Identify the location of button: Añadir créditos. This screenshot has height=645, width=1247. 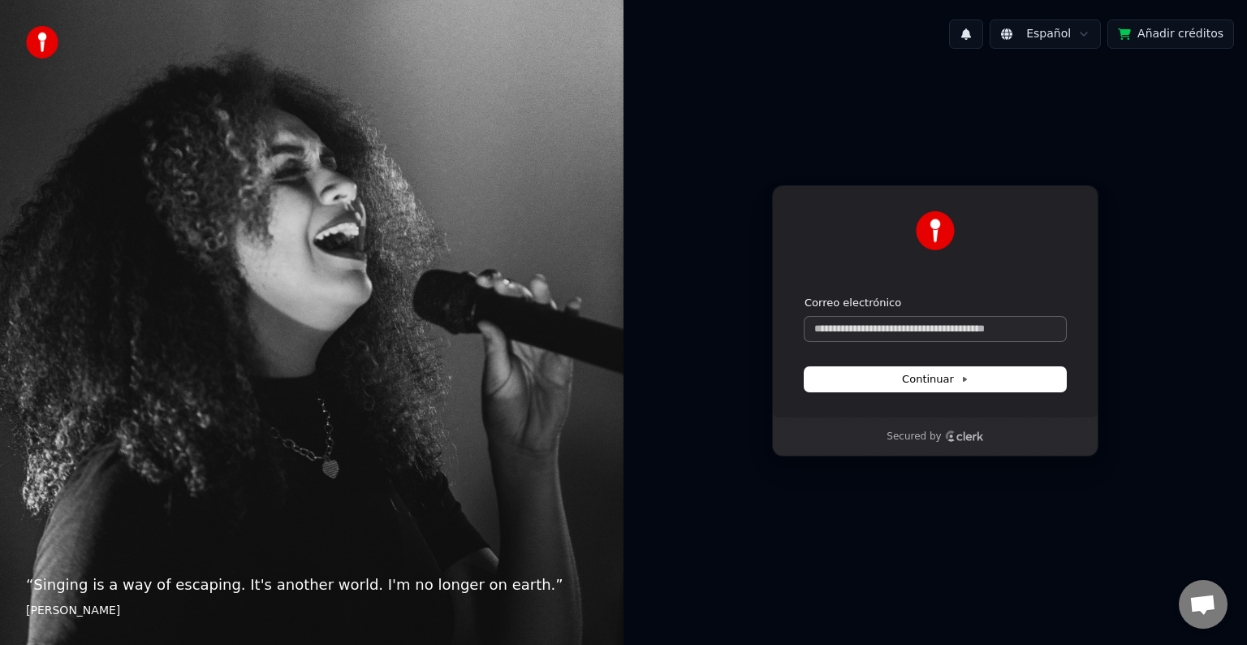
(1171, 34).